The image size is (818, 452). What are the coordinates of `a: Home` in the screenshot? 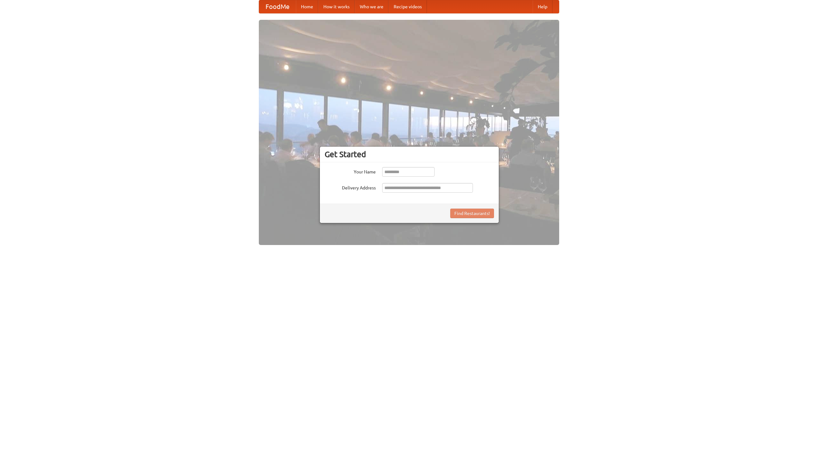 It's located at (307, 7).